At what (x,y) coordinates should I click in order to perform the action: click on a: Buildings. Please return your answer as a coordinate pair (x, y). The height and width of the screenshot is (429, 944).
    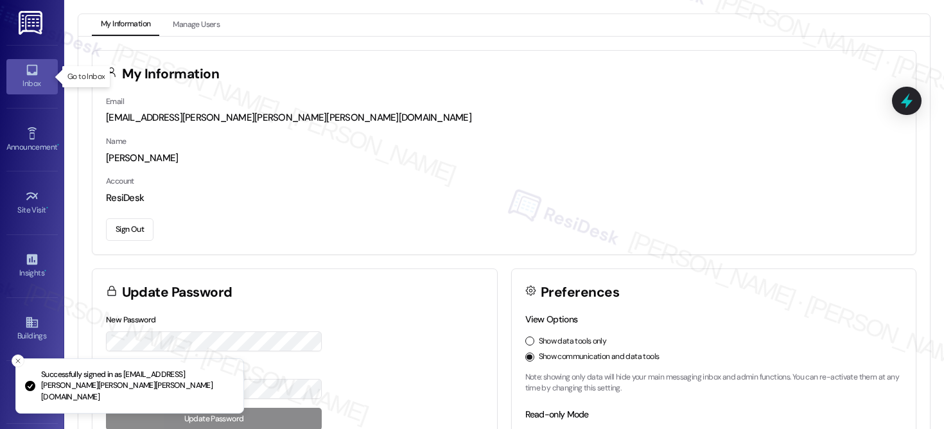
    Looking at the image, I should click on (32, 329).